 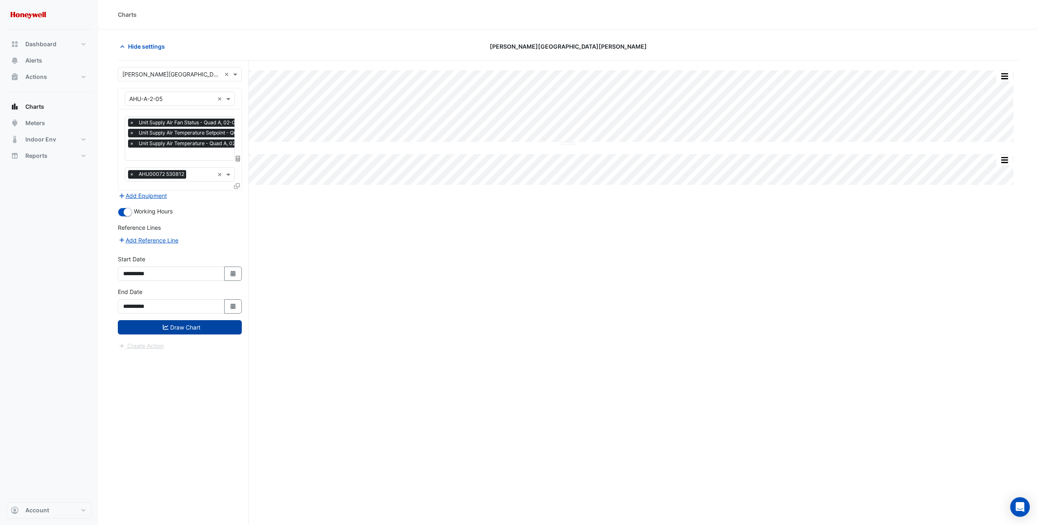 I want to click on label: Start Date, so click(x=131, y=259).